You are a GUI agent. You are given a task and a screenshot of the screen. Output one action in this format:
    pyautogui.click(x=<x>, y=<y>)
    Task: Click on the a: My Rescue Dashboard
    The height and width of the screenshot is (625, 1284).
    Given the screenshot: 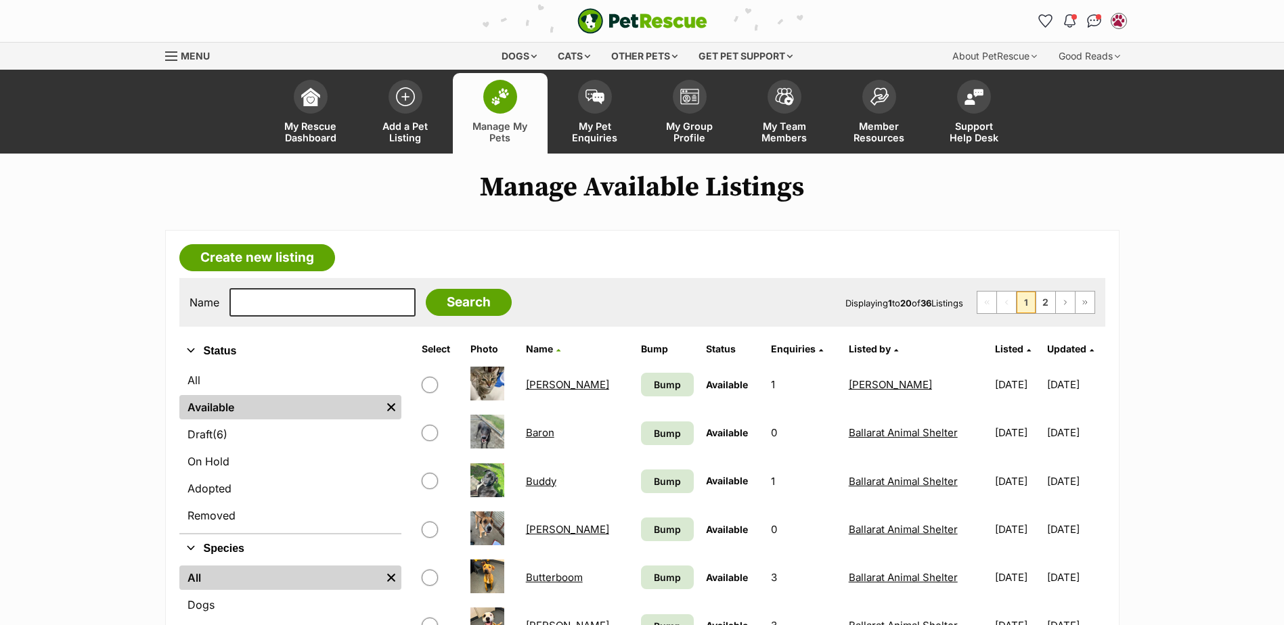 What is the action you would take?
    pyautogui.click(x=311, y=113)
    